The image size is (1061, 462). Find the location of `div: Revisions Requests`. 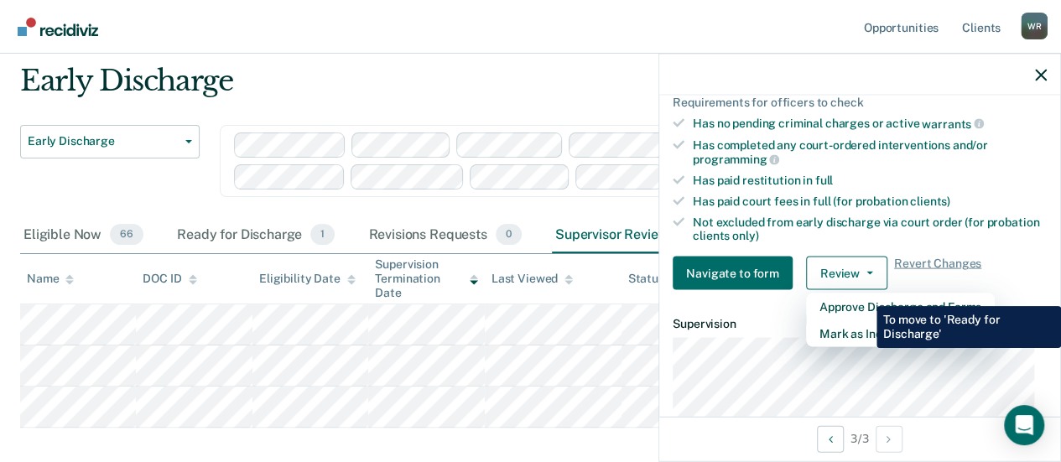

div: Revisions Requests is located at coordinates (444, 236).